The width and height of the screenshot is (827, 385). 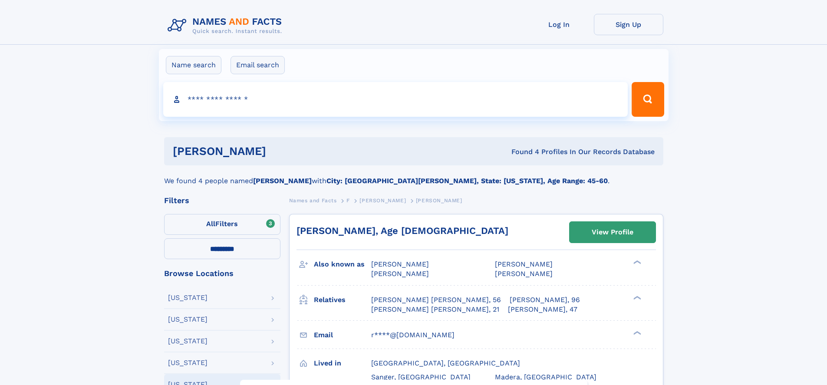 I want to click on label: Name search, so click(x=194, y=65).